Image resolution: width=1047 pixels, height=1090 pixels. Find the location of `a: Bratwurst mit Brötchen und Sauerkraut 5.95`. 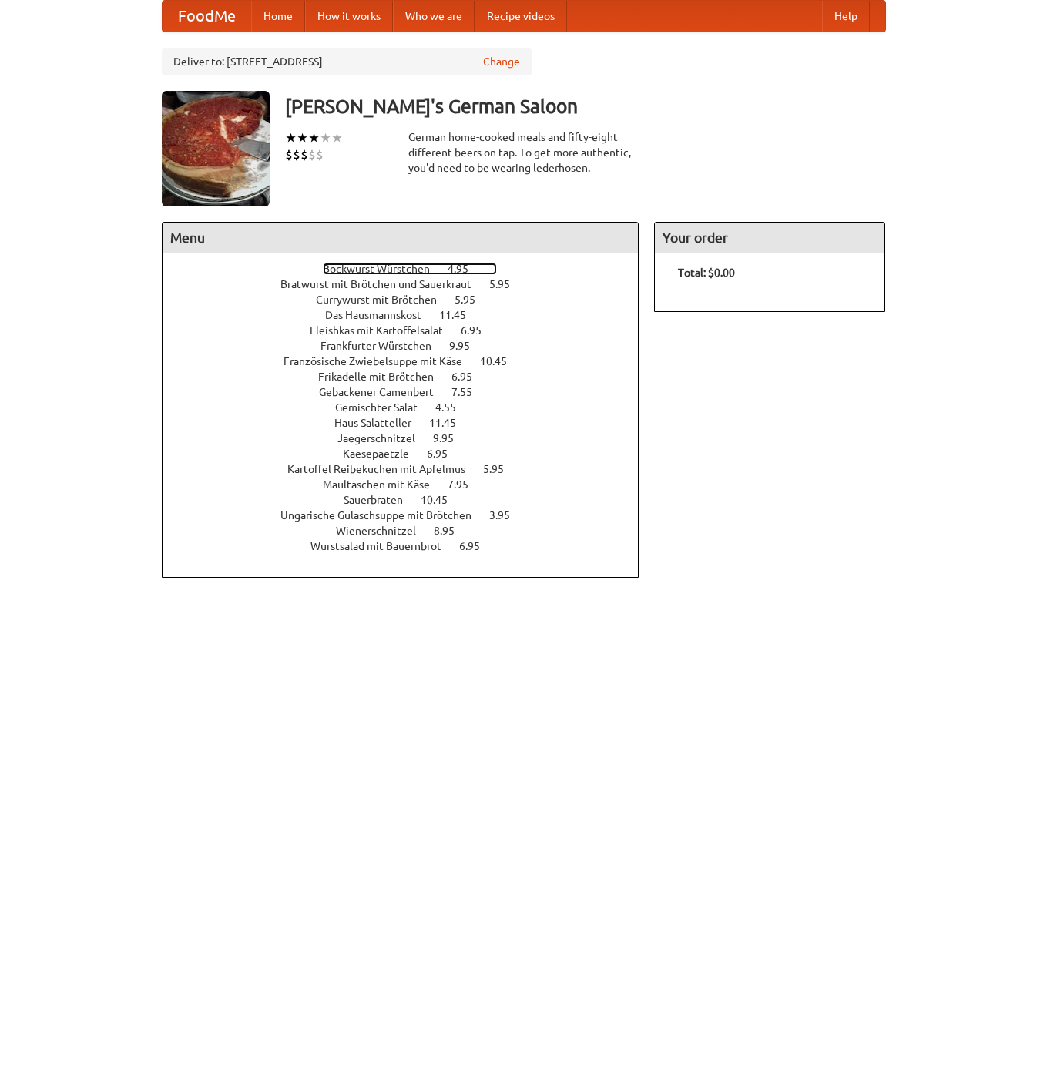

a: Bratwurst mit Brötchen und Sauerkraut 5.95 is located at coordinates (409, 284).